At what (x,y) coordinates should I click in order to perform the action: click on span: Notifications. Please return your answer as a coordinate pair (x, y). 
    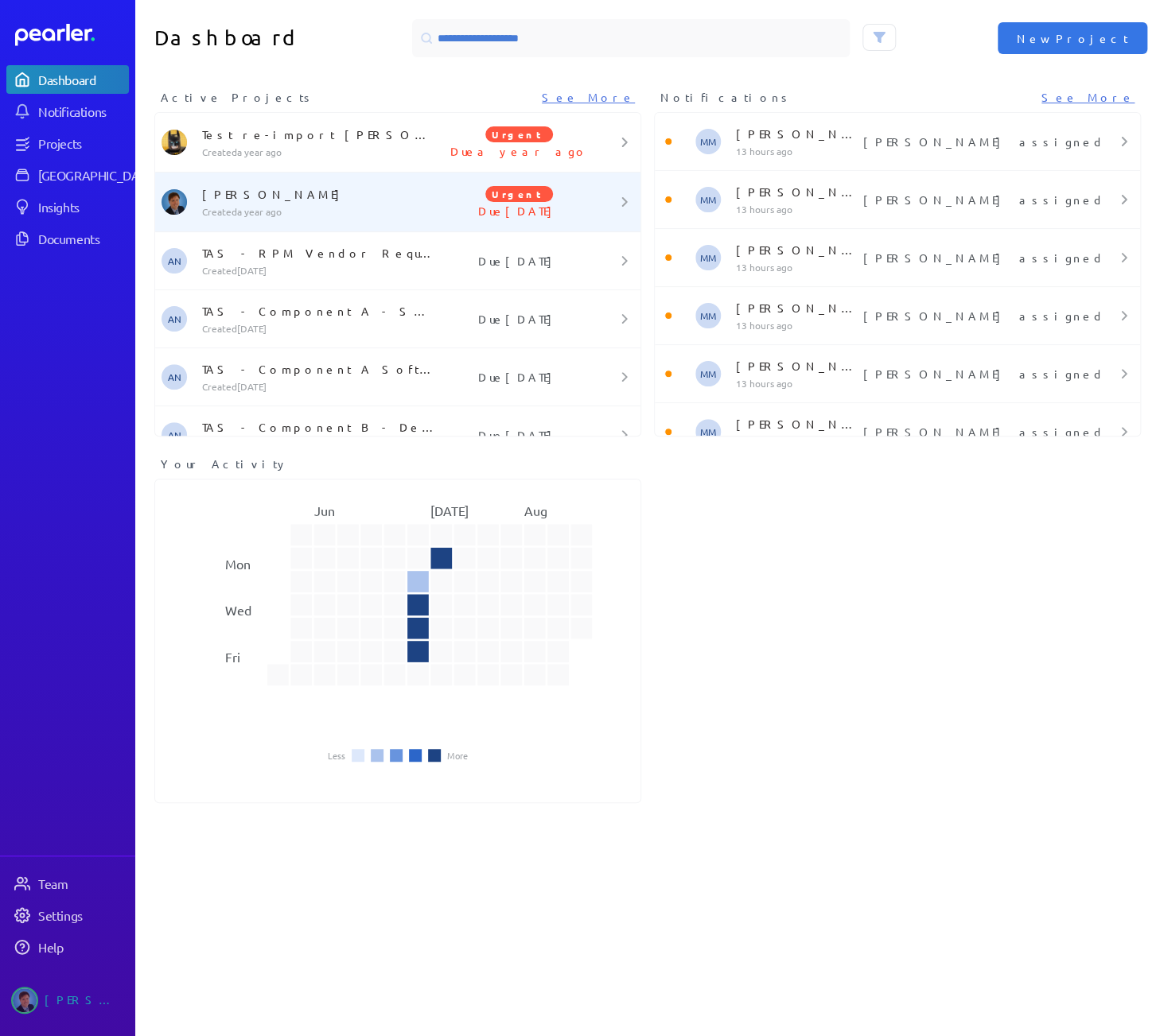
    Looking at the image, I should click on (726, 97).